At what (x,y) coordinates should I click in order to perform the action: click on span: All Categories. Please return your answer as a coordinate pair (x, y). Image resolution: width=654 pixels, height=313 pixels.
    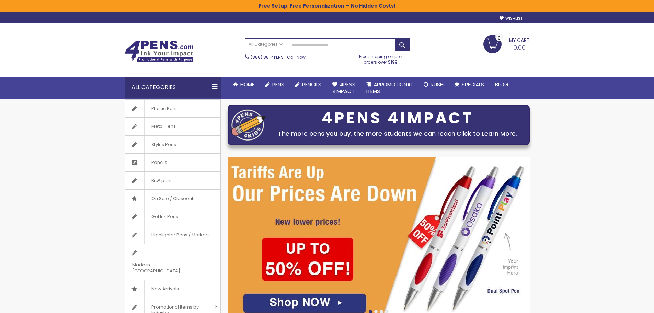
    Looking at the image, I should click on (266, 44).